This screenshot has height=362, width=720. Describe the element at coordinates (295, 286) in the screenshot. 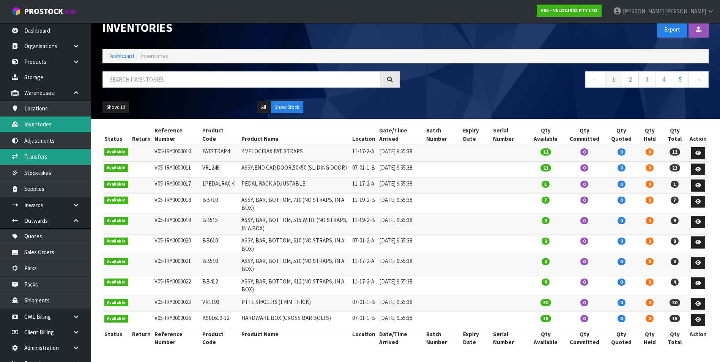

I see `td: ASSY, BAR, BOTTOM, 412 (NO STRAPS, IN A BOX)` at that location.